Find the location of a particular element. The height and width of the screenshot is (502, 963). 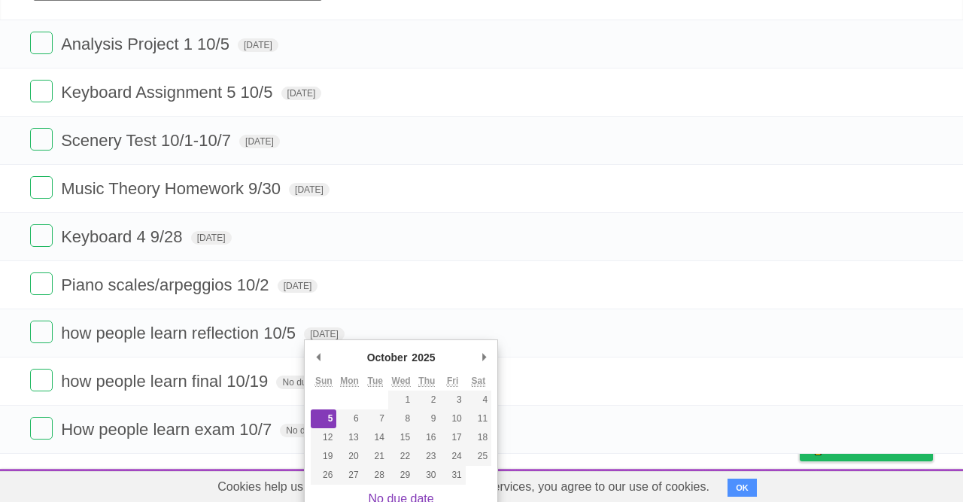

button: 4 is located at coordinates (478, 399).